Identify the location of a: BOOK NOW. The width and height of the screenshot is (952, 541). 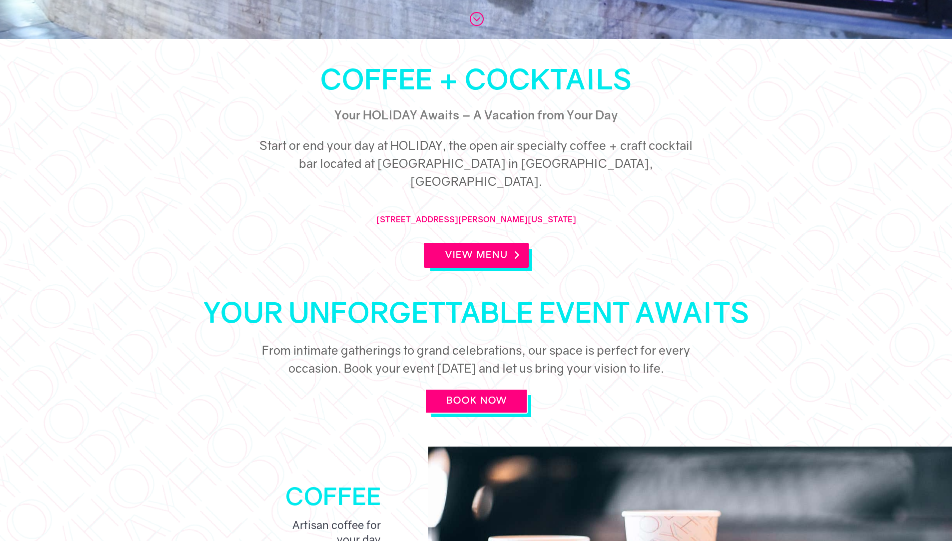
(476, 401).